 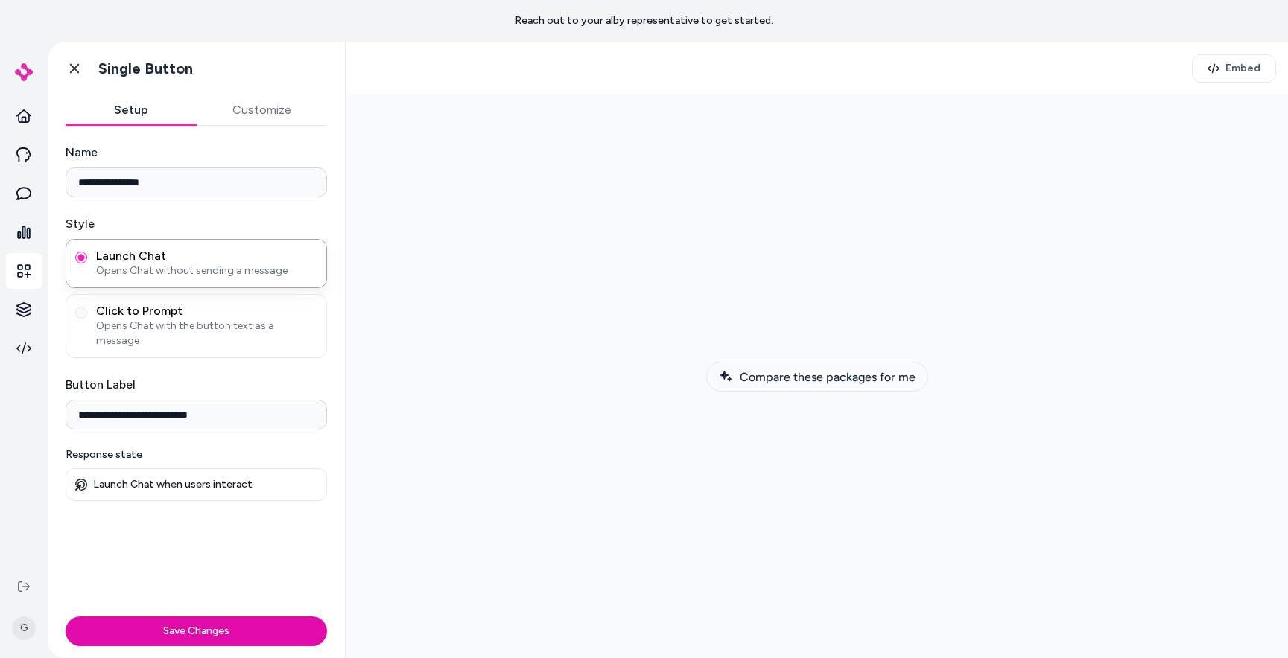 I want to click on p: Launch Chat when users interact, so click(x=173, y=485).